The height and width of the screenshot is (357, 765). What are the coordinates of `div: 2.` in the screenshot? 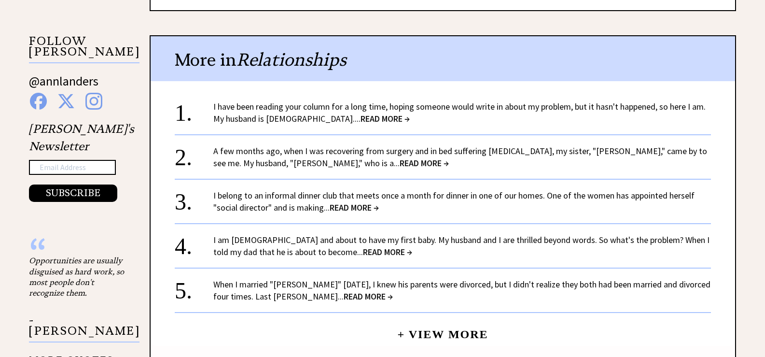 It's located at (194, 153).